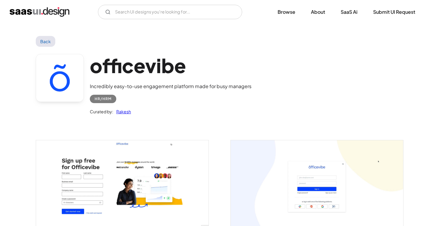 This screenshot has height=226, width=432. What do you see at coordinates (102, 112) in the screenshot?
I see `div: Curated by:` at bounding box center [102, 112].